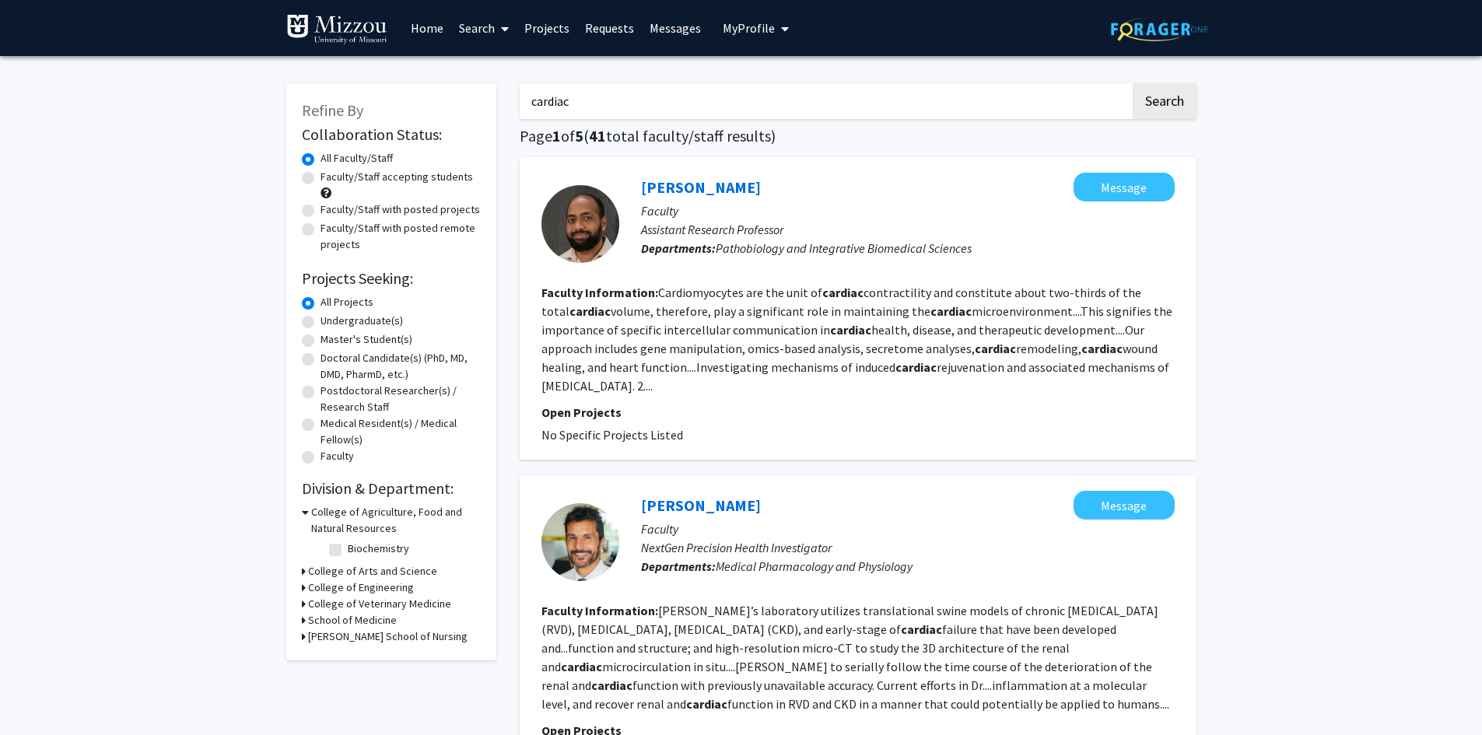 This screenshot has height=735, width=1482. What do you see at coordinates (396, 520) in the screenshot?
I see `h3: College of Agriculture, Food and Natural Resources` at bounding box center [396, 520].